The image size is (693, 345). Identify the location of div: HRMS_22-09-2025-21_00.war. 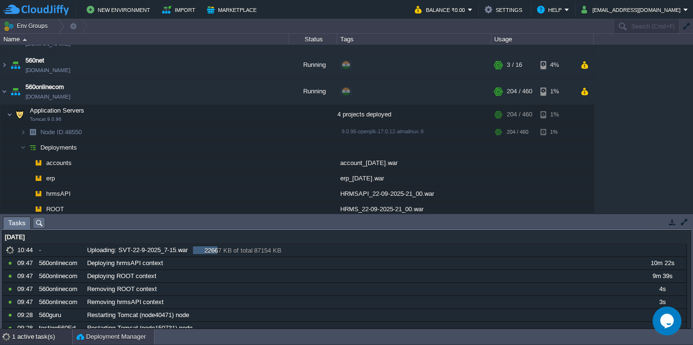
(414, 209).